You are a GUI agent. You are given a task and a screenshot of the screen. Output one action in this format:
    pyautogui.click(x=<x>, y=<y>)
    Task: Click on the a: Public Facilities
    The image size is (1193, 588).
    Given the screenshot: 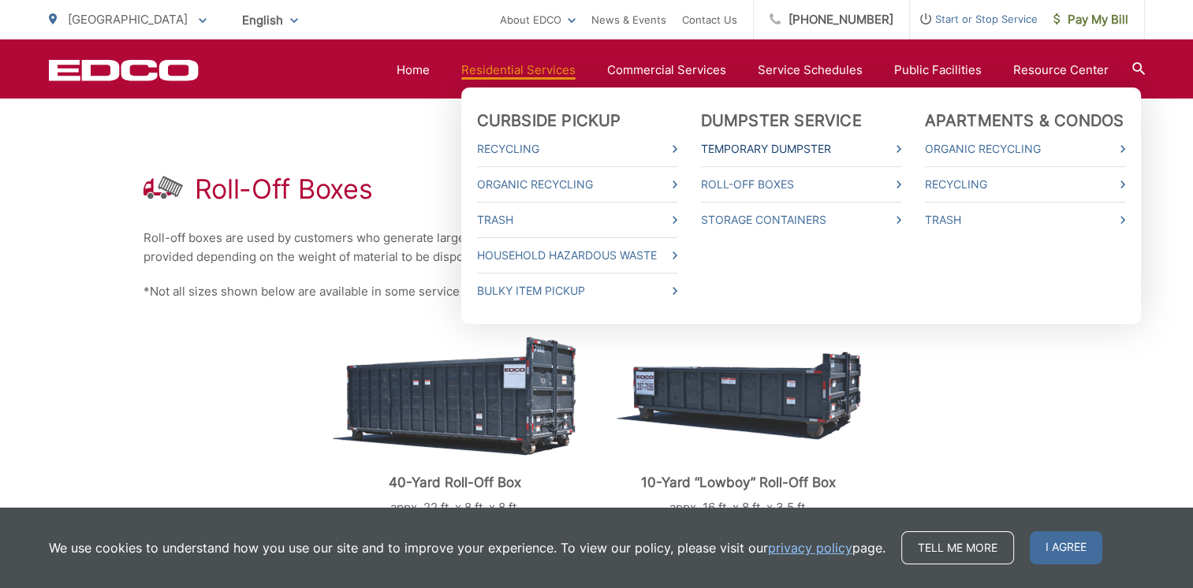 What is the action you would take?
    pyautogui.click(x=937, y=70)
    